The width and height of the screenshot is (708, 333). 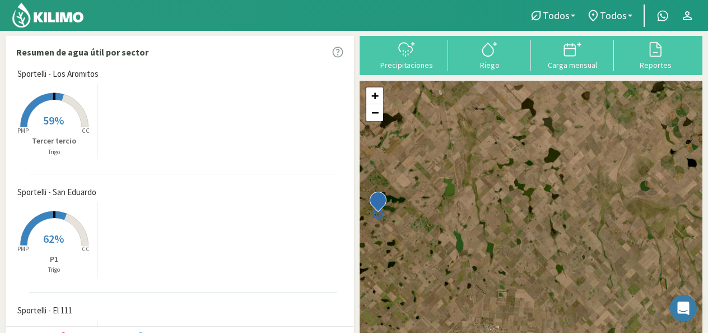 What do you see at coordinates (45, 310) in the screenshot?
I see `span: Sportelli - El 111` at bounding box center [45, 310].